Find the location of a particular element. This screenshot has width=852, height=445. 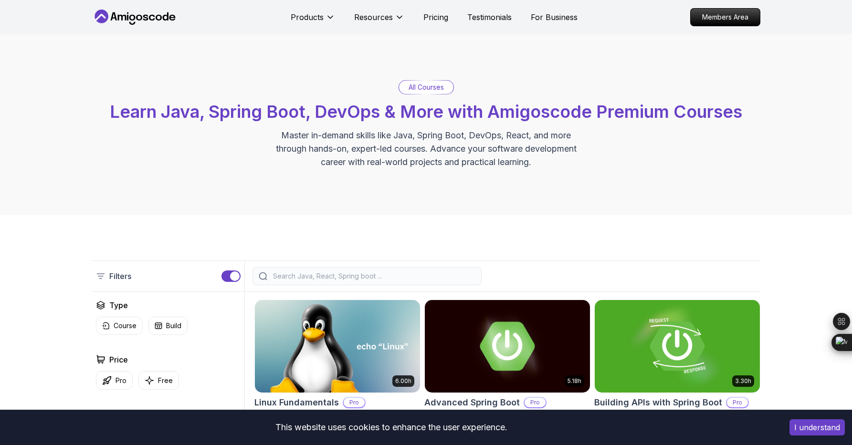

p: Free is located at coordinates (165, 381).